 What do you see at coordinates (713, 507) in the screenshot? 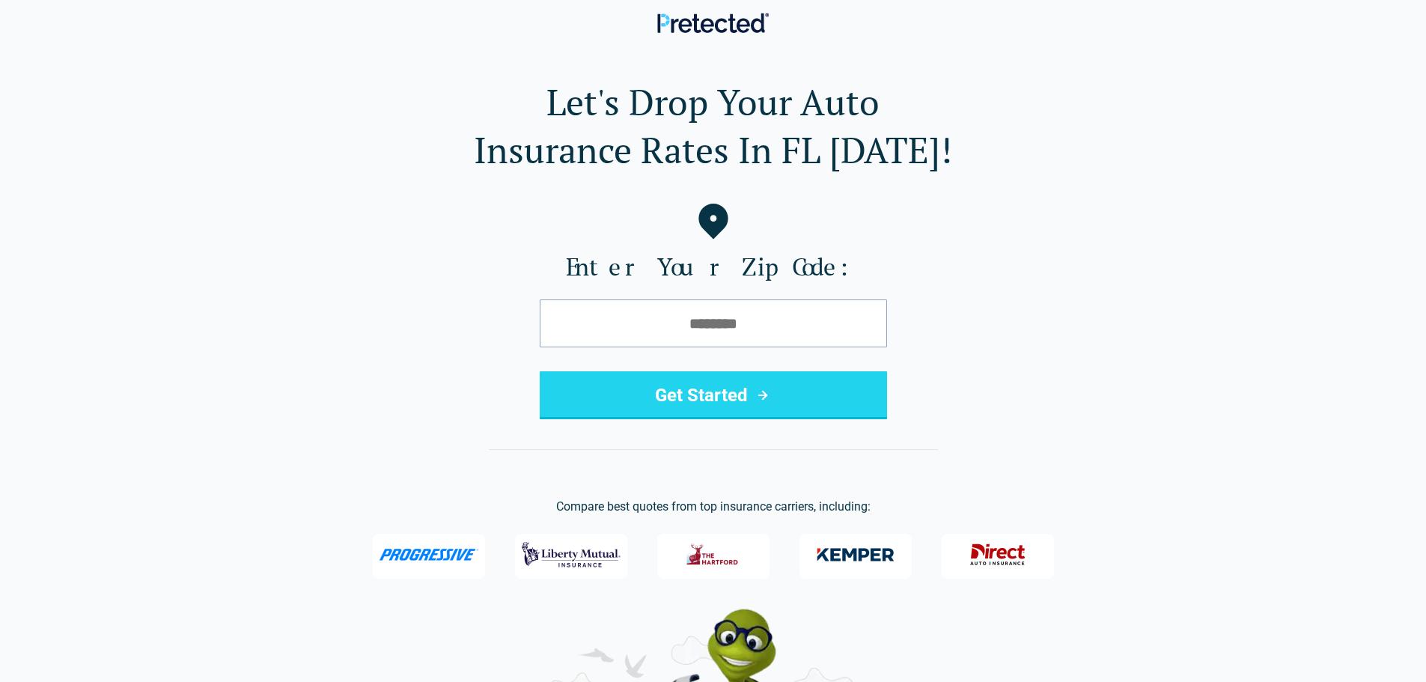
I see `p: Compare best quotes from top insurance carriers, including:` at bounding box center [713, 507].